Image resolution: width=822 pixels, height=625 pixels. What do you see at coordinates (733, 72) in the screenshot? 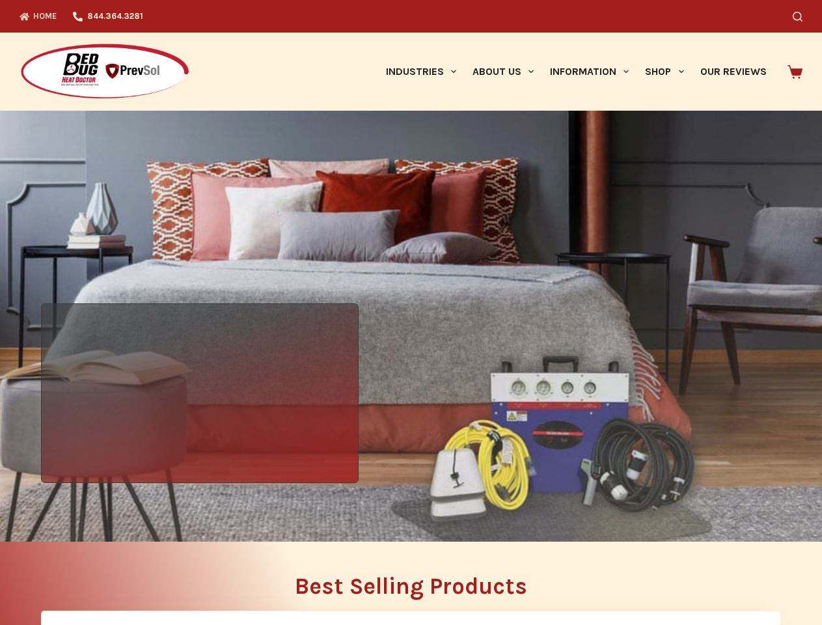
I see `a: Our Reviews` at bounding box center [733, 72].